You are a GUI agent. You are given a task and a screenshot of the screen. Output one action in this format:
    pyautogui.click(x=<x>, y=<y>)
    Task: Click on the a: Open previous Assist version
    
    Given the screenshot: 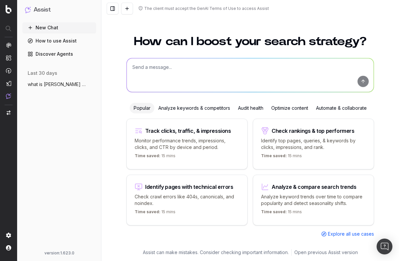 What is the action you would take?
    pyautogui.click(x=326, y=252)
    